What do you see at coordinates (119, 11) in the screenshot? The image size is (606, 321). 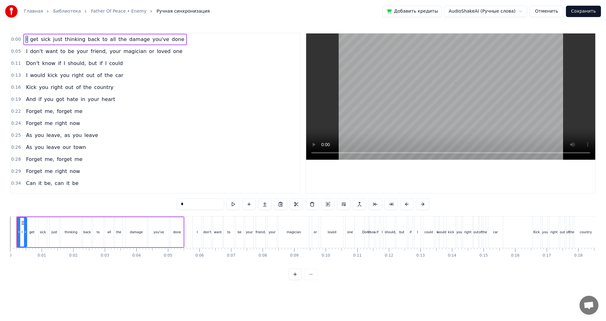 I see `a: Father Of Peace • Enemy` at bounding box center [119, 11].